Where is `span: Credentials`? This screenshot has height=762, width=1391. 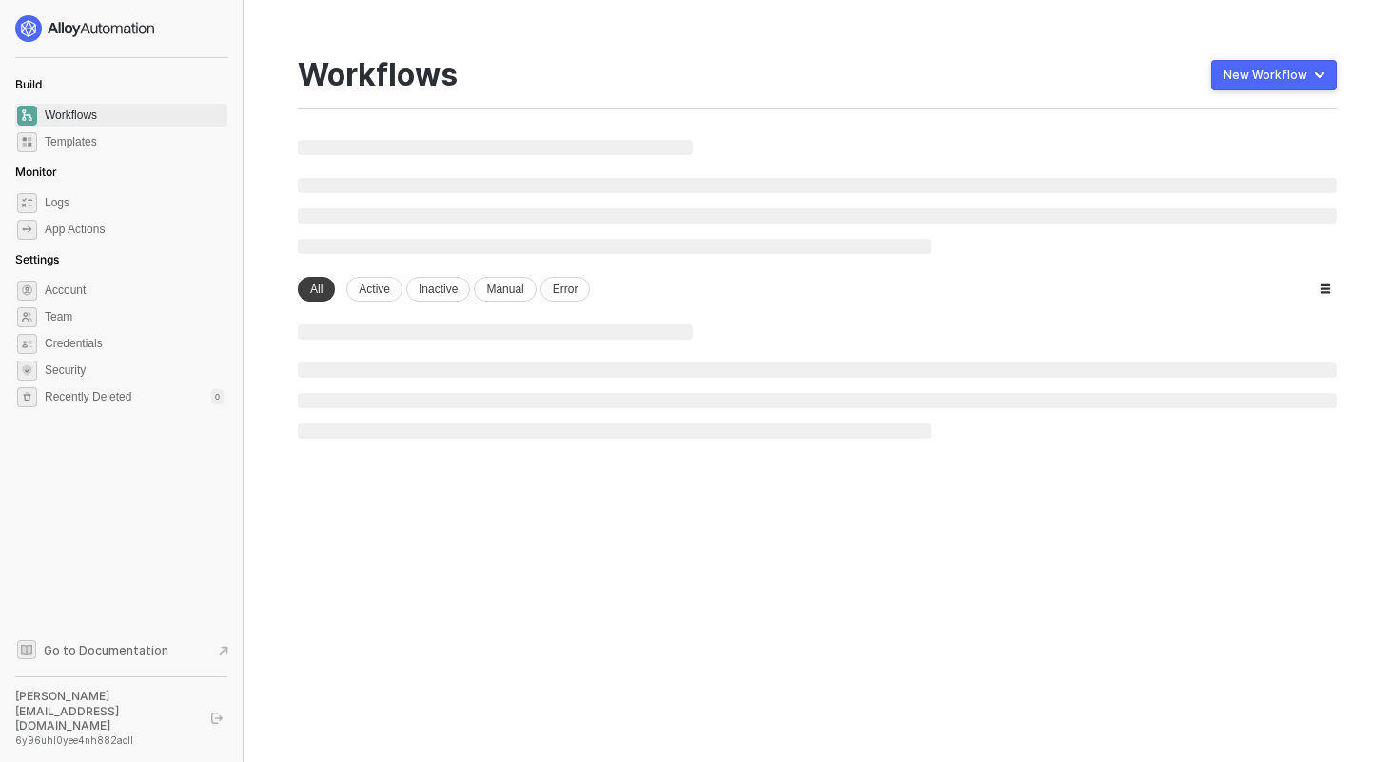
span: Credentials is located at coordinates (134, 343).